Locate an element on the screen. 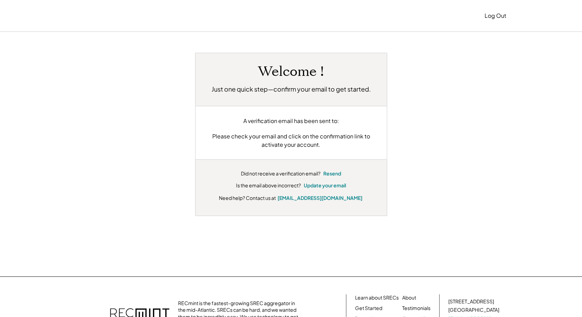 The height and width of the screenshot is (317, 582). img: yH5BAEAAAAALAAAAAABAAEAAAIBRAA7 is located at coordinates (105, 16).